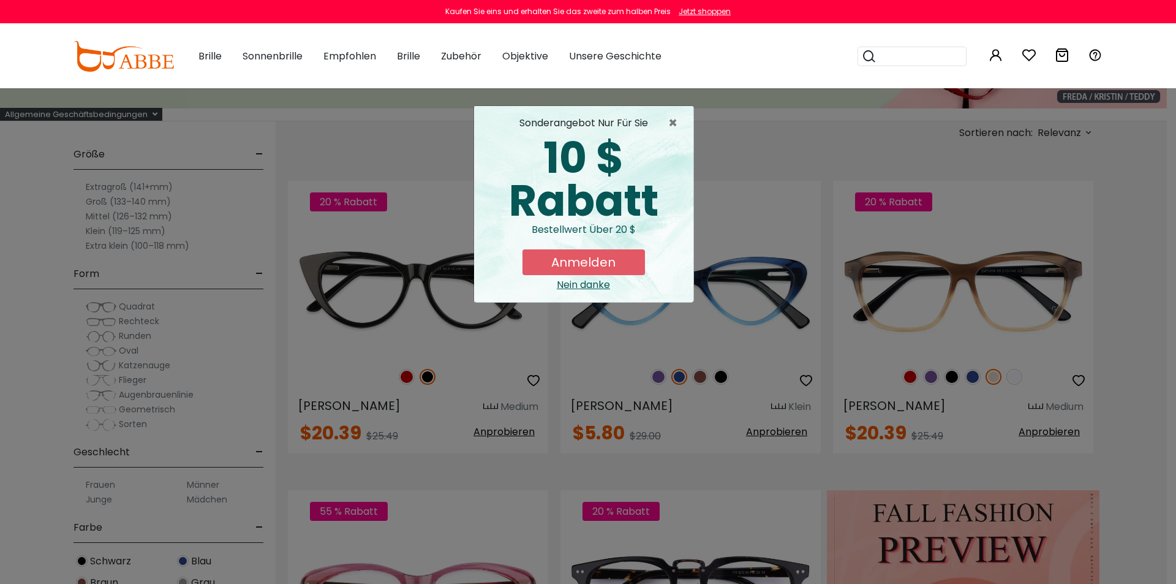 The height and width of the screenshot is (584, 1176). What do you see at coordinates (584, 285) in the screenshot?
I see `div: Schließen` at bounding box center [584, 285].